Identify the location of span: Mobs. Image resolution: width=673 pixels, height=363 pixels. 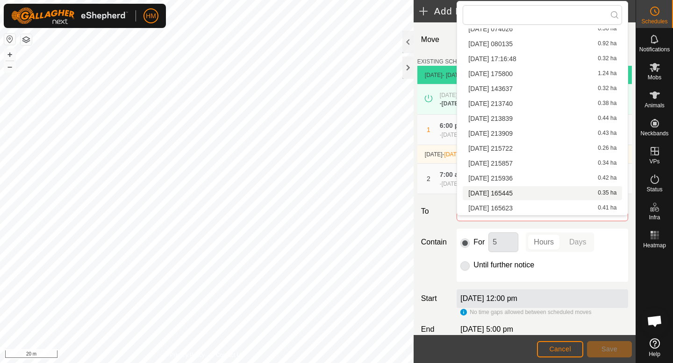
(654, 78).